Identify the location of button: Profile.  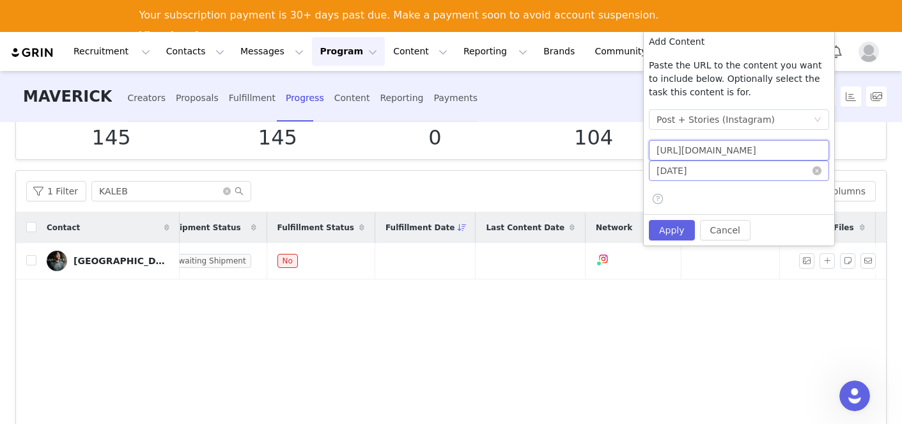
(871, 52).